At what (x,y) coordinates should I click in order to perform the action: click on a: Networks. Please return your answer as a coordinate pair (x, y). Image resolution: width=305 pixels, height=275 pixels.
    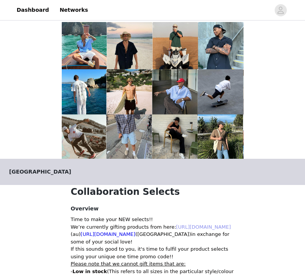
    Looking at the image, I should click on (74, 10).